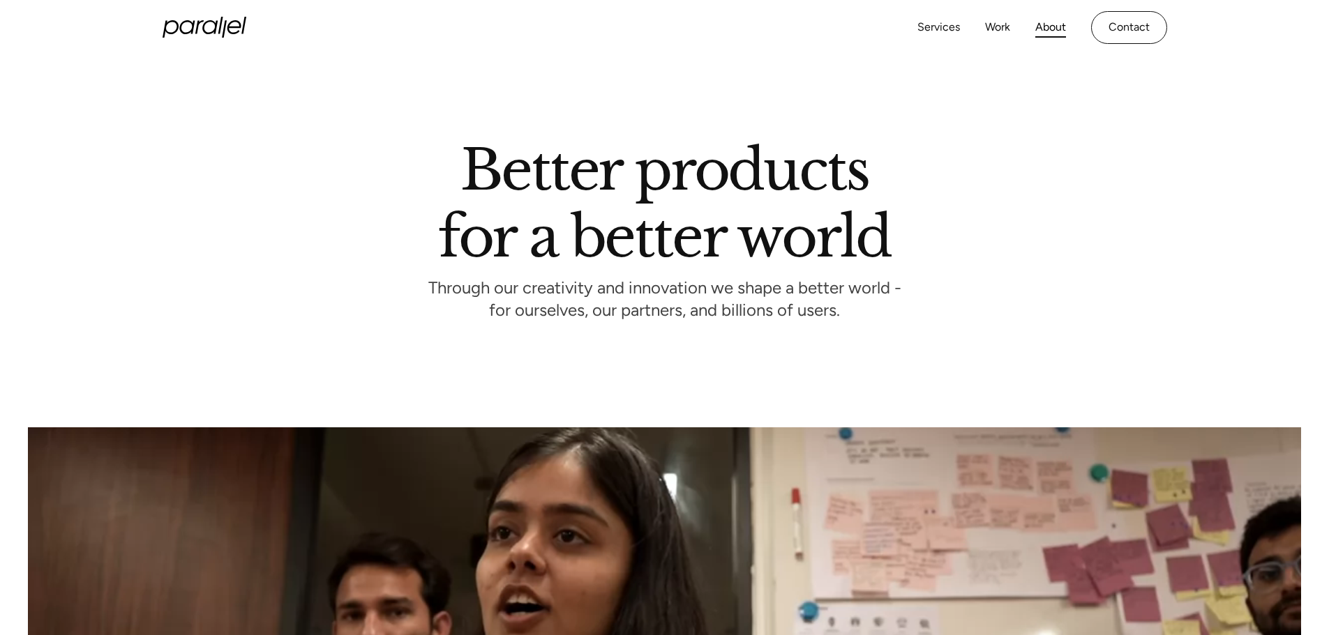 The image size is (1329, 635). I want to click on a: Services, so click(938, 27).